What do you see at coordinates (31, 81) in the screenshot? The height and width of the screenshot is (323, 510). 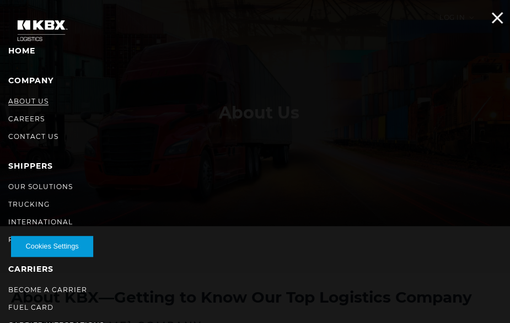 I see `a: Company` at bounding box center [31, 81].